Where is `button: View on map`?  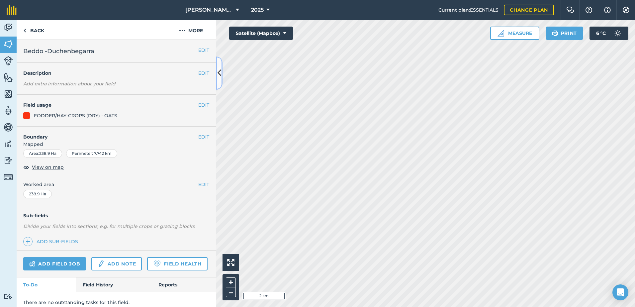
button: View on map is located at coordinates (43, 167).